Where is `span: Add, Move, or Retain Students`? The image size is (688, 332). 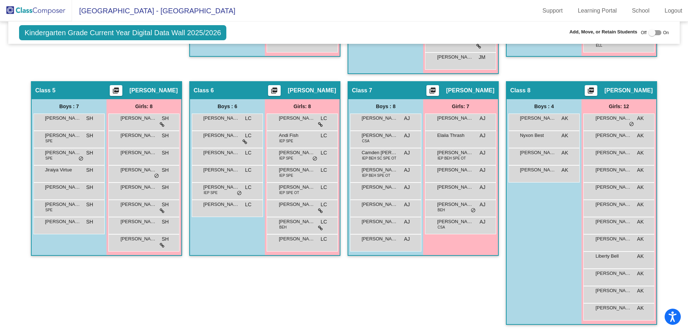 span: Add, Move, or Retain Students is located at coordinates (603, 32).